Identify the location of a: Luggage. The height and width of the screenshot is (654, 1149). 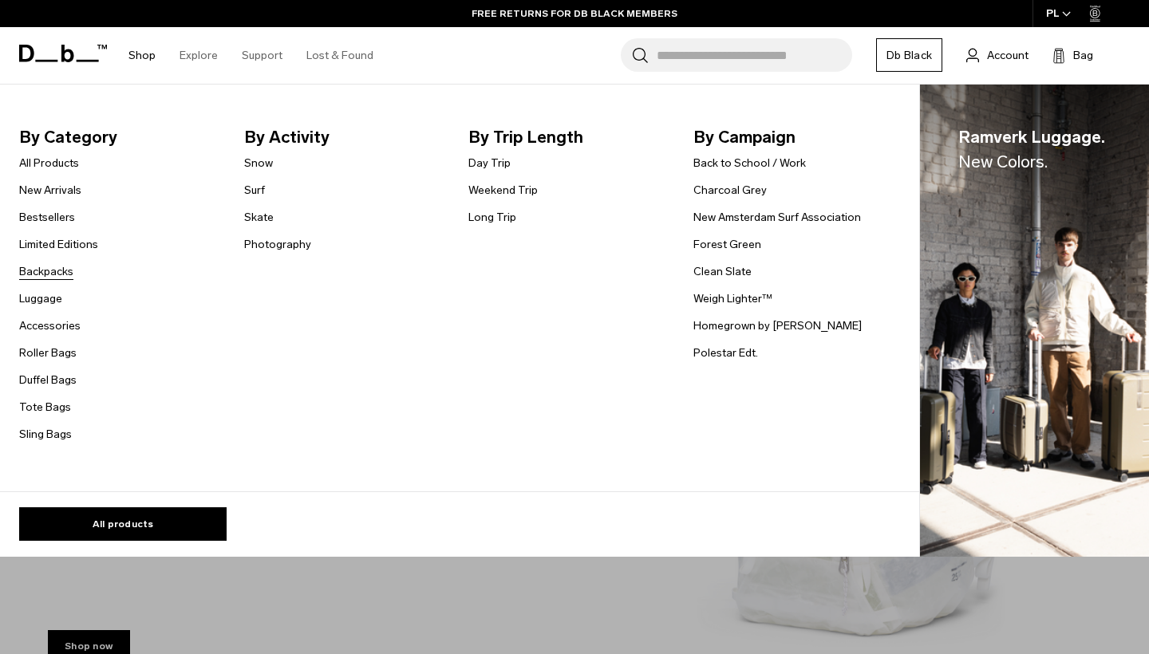
(41, 298).